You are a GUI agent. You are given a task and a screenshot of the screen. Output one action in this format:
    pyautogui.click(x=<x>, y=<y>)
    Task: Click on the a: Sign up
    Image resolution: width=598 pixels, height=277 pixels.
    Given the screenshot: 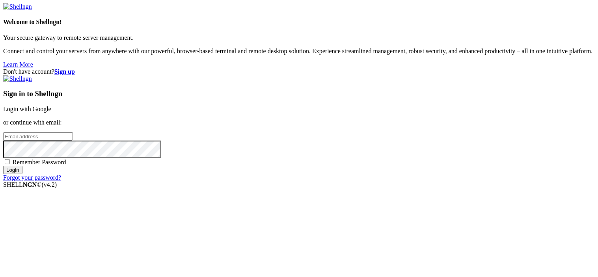 What is the action you would take?
    pyautogui.click(x=65, y=71)
    